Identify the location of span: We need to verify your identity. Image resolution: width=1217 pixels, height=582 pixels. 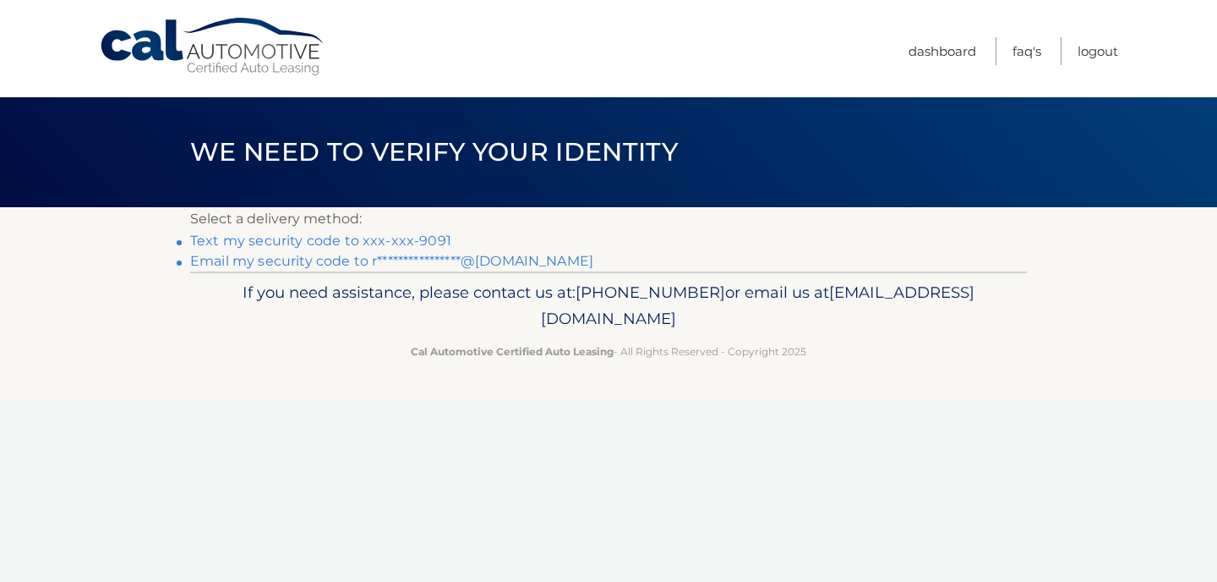
(434, 151).